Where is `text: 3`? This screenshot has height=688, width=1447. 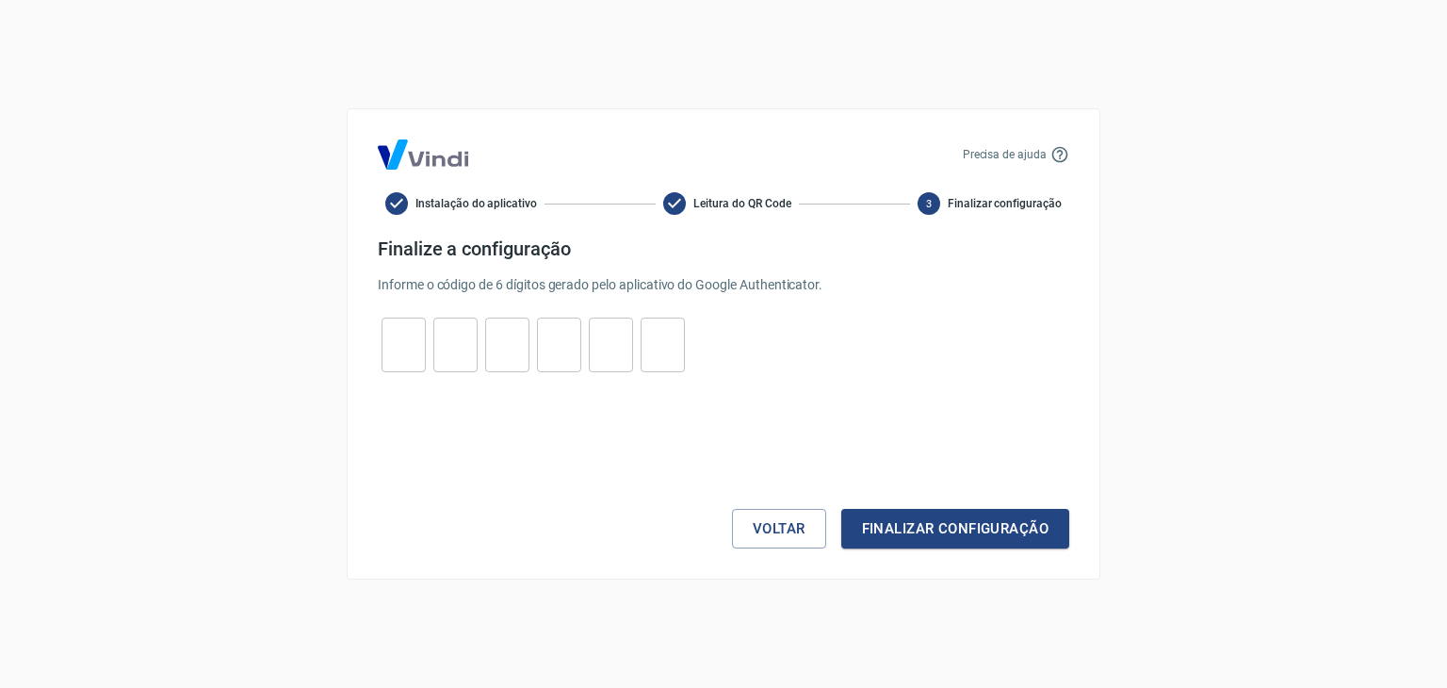
text: 3 is located at coordinates (929, 204).